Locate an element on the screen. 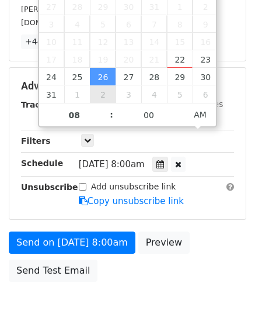  span: August 15, 2025 is located at coordinates (180, 42).